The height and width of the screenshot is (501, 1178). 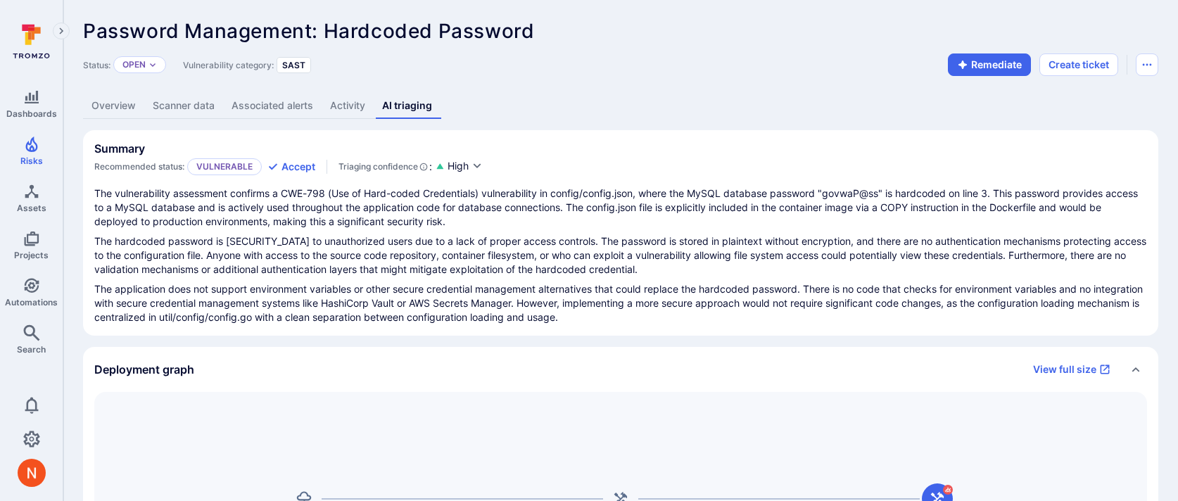 What do you see at coordinates (96, 65) in the screenshot?
I see `span: Status:` at bounding box center [96, 65].